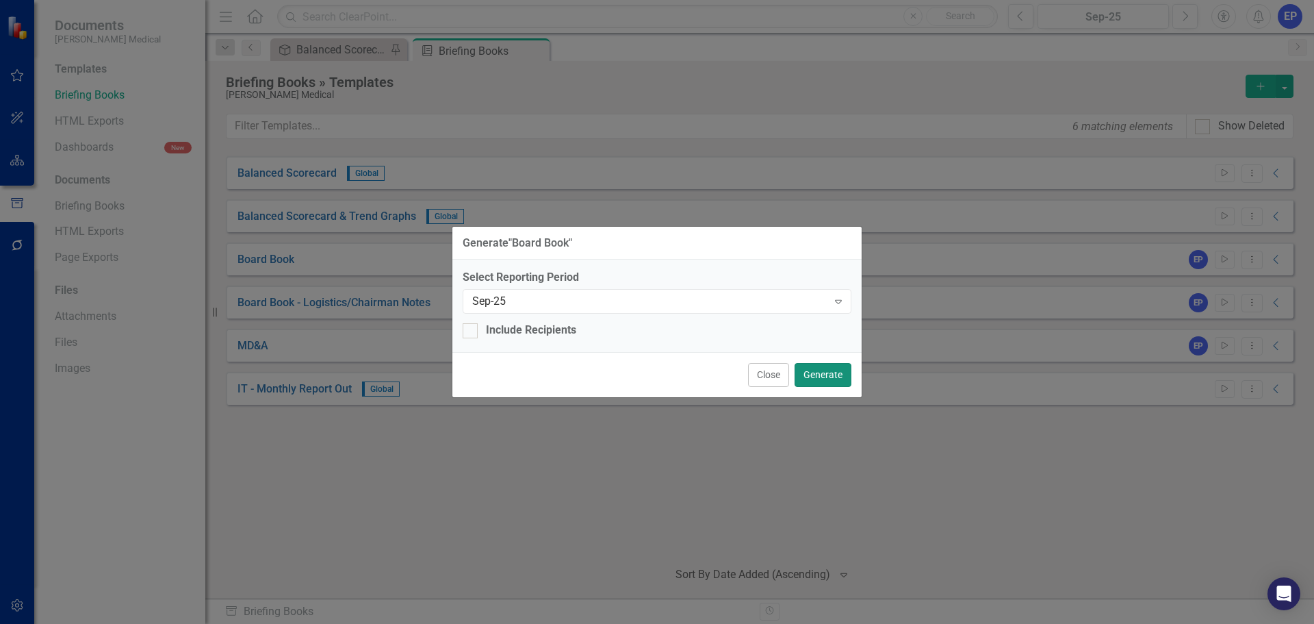  Describe the element at coordinates (531, 330) in the screenshot. I see `div: Include Recipients` at that location.